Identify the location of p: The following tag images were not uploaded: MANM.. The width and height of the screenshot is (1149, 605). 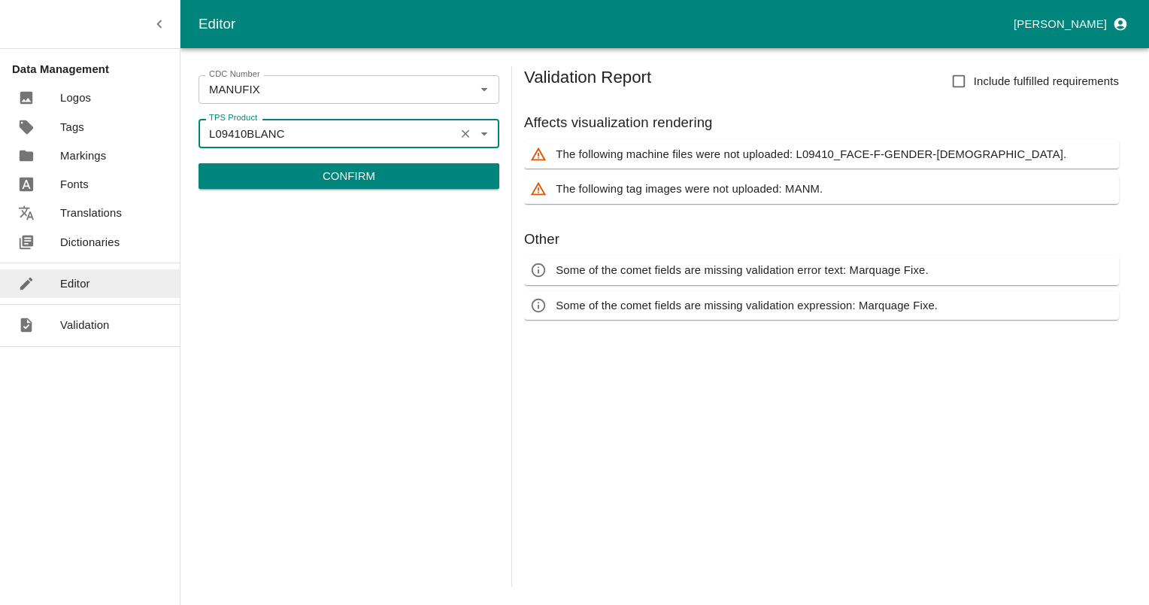
(689, 189).